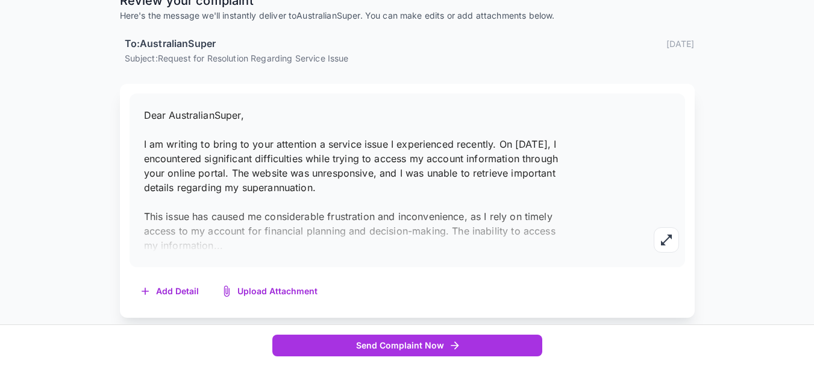 The image size is (814, 366). I want to click on span: Dear AustralianSuper, I am writing to bring to your attention a service issue I experienced recen..., so click(351, 180).